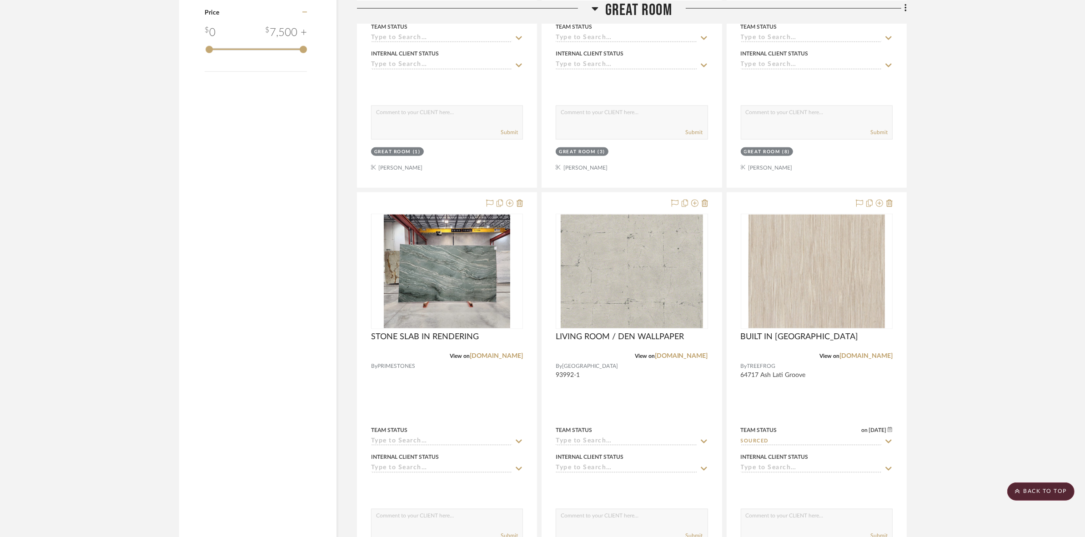 This screenshot has height=537, width=1085. Describe the element at coordinates (761, 366) in the screenshot. I see `span: TREEFROG` at that location.